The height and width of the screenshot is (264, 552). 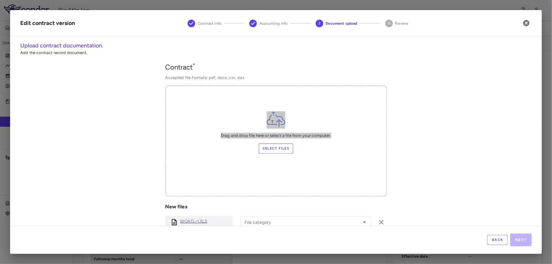 I want to click on button: Back, so click(x=497, y=240).